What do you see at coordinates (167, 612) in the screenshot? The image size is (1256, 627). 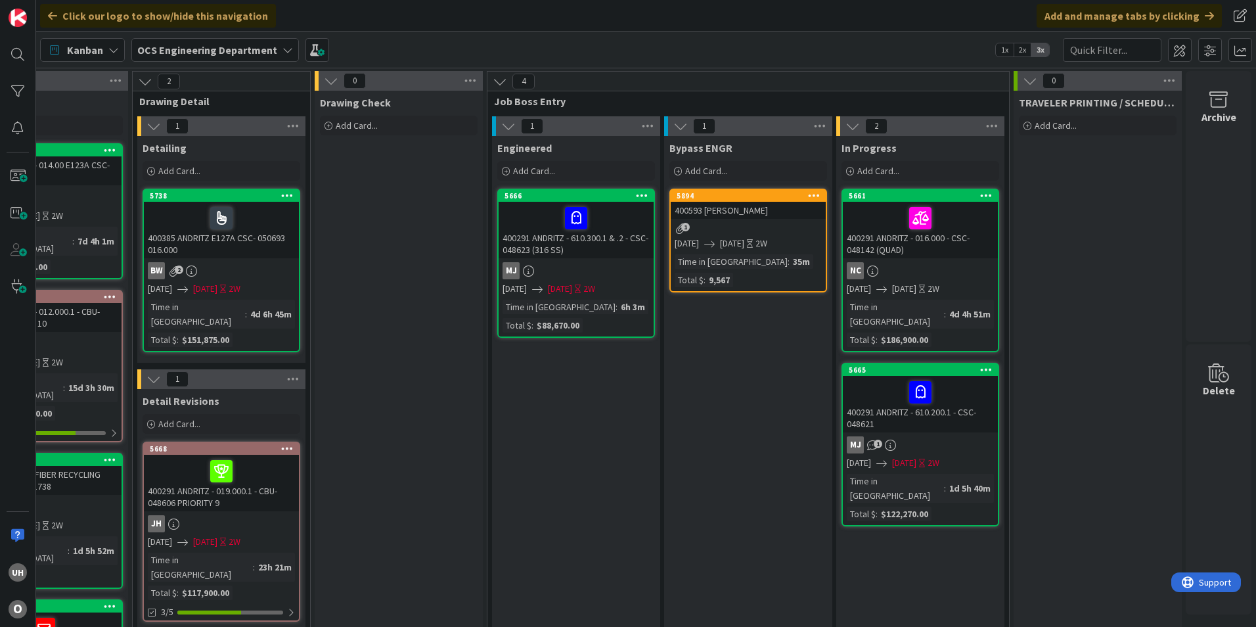 I see `span: 3/5` at bounding box center [167, 612].